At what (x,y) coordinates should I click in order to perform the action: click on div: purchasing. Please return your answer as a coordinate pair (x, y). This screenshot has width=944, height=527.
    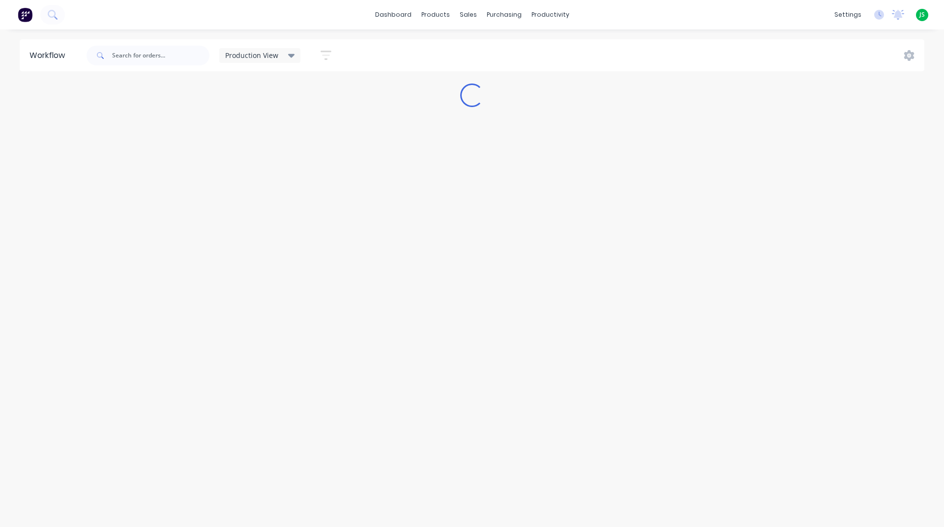
    Looking at the image, I should click on (504, 15).